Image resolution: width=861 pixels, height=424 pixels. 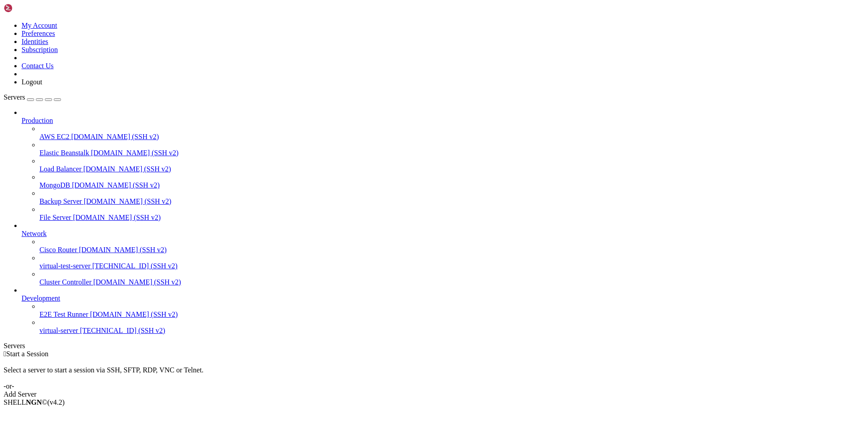 What do you see at coordinates (35, 41) in the screenshot?
I see `a: Identities` at bounding box center [35, 41].